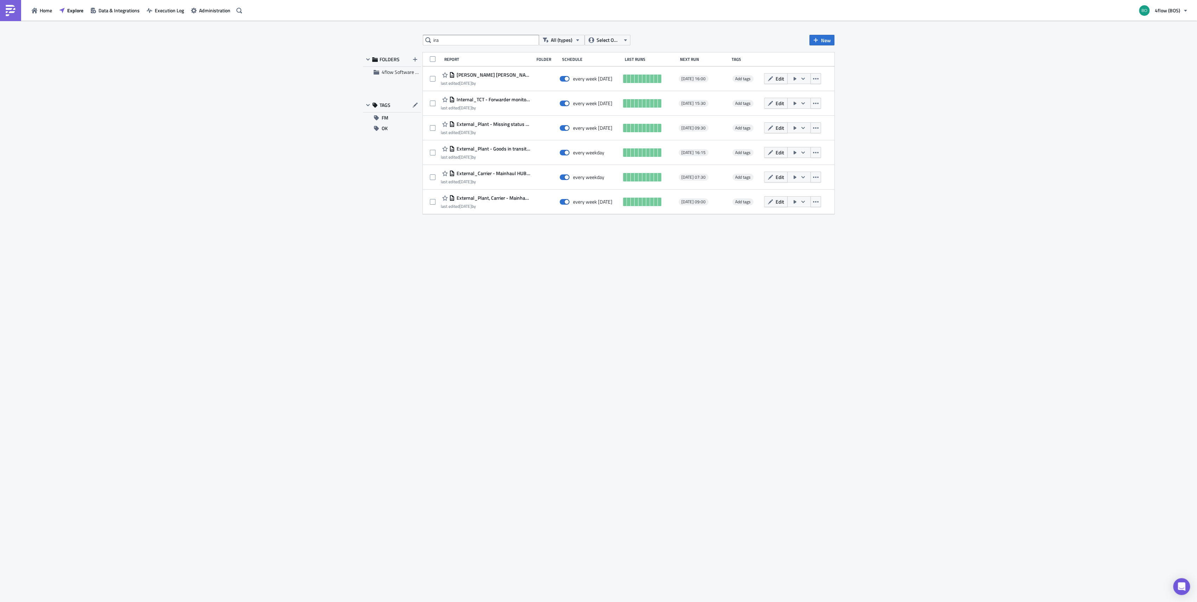 This screenshot has height=602, width=1197. Describe the element at coordinates (42, 10) in the screenshot. I see `button: Home` at that location.